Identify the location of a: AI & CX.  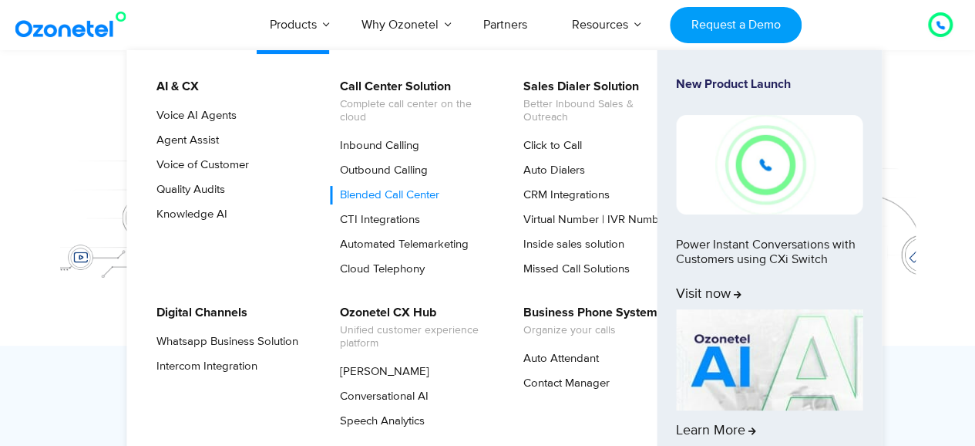
(173, 86).